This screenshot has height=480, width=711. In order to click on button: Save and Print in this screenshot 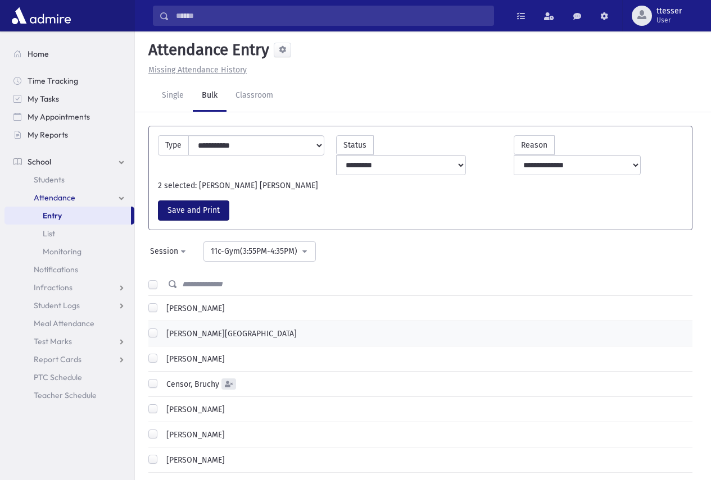, I will do `click(193, 211)`.